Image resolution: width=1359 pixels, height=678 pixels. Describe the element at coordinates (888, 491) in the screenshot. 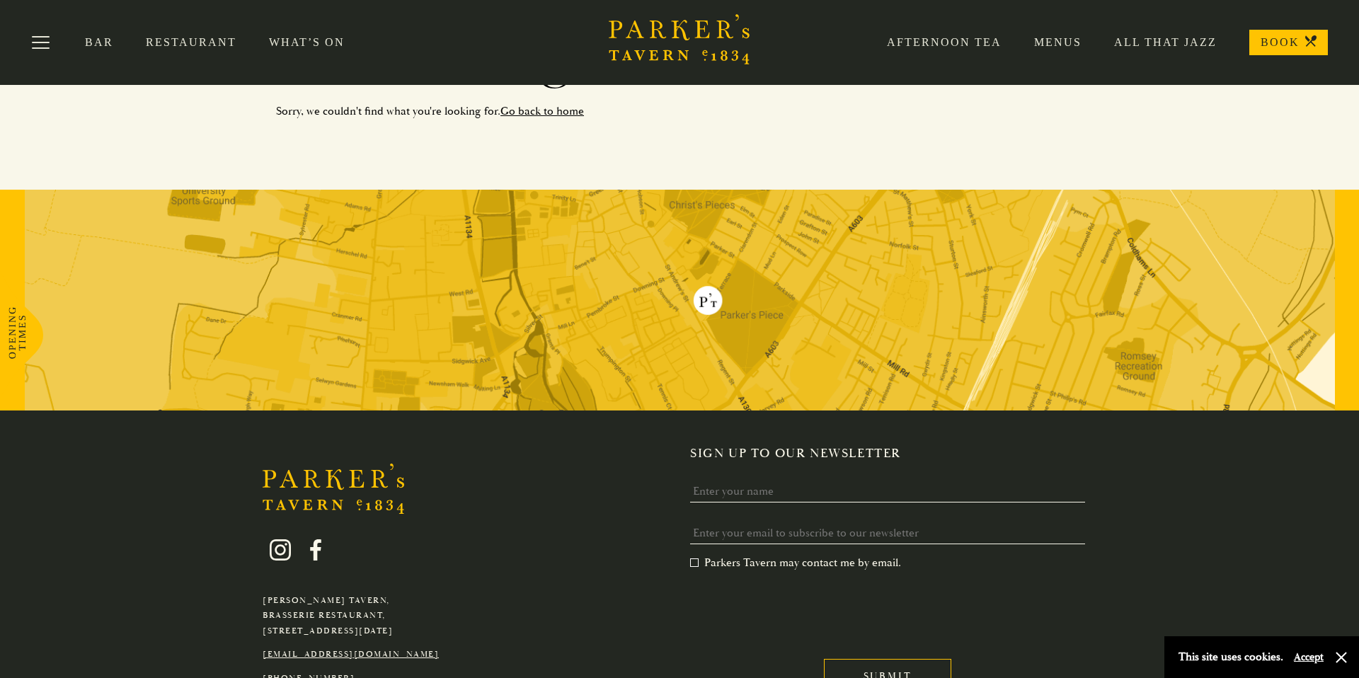

I see `input: Enter your name` at that location.